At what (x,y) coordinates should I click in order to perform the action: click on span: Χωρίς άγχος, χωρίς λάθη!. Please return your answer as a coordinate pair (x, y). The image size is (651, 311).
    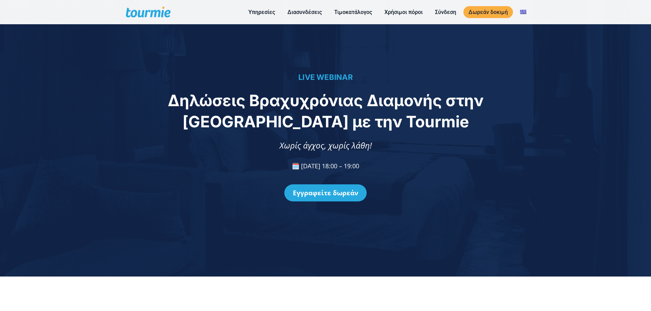
    Looking at the image, I should click on (326, 145).